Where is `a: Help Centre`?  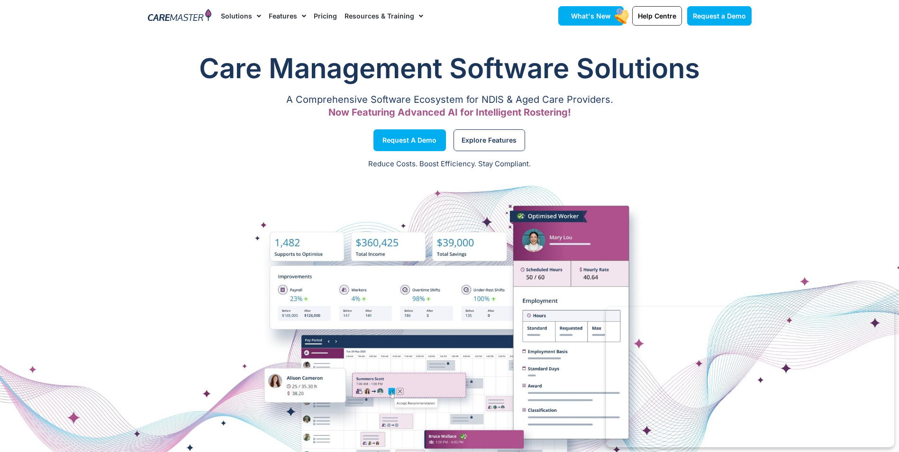
a: Help Centre is located at coordinates (657, 16).